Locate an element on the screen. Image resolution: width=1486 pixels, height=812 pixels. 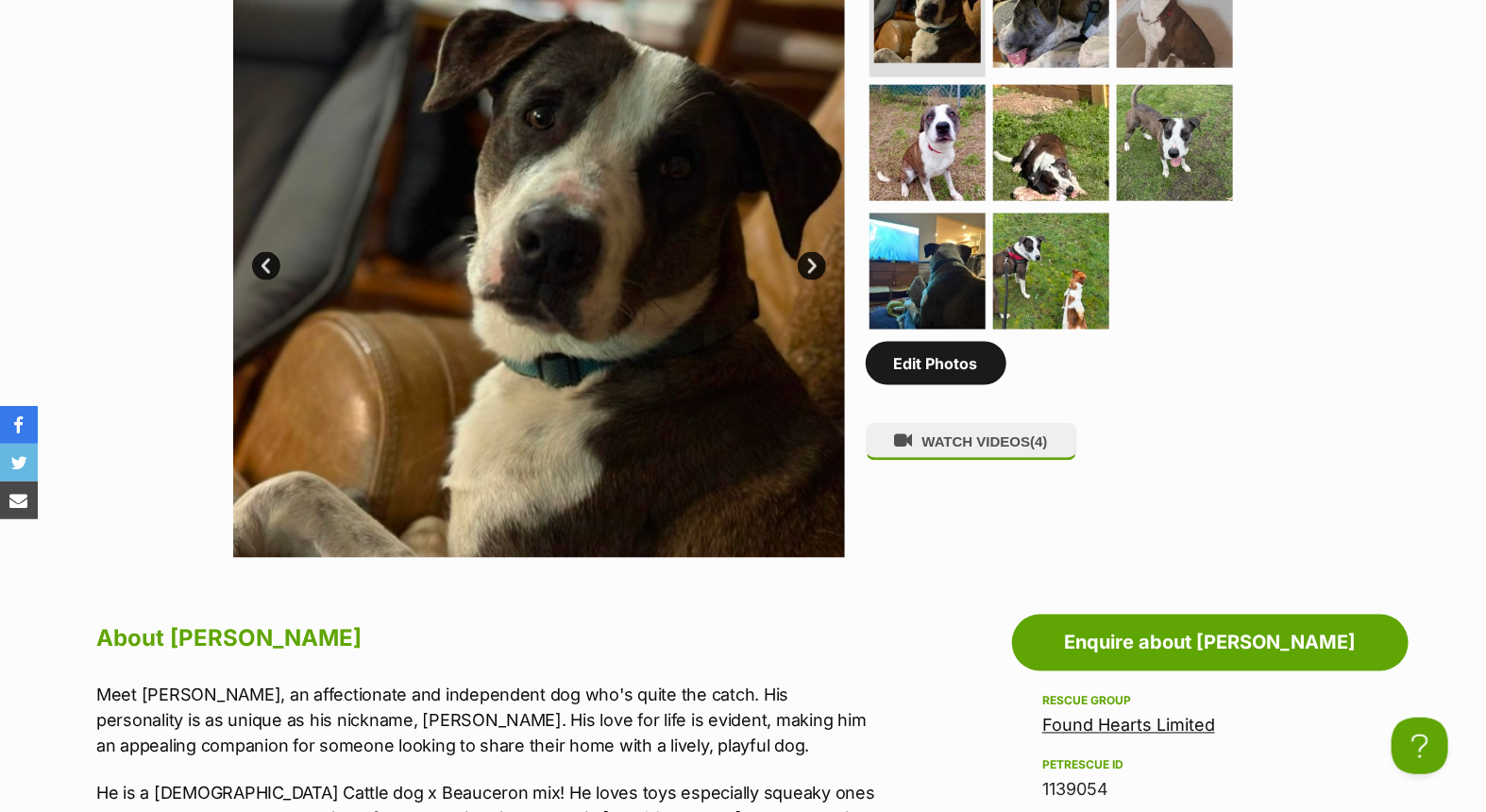
a: Edit Photos is located at coordinates (935, 364).